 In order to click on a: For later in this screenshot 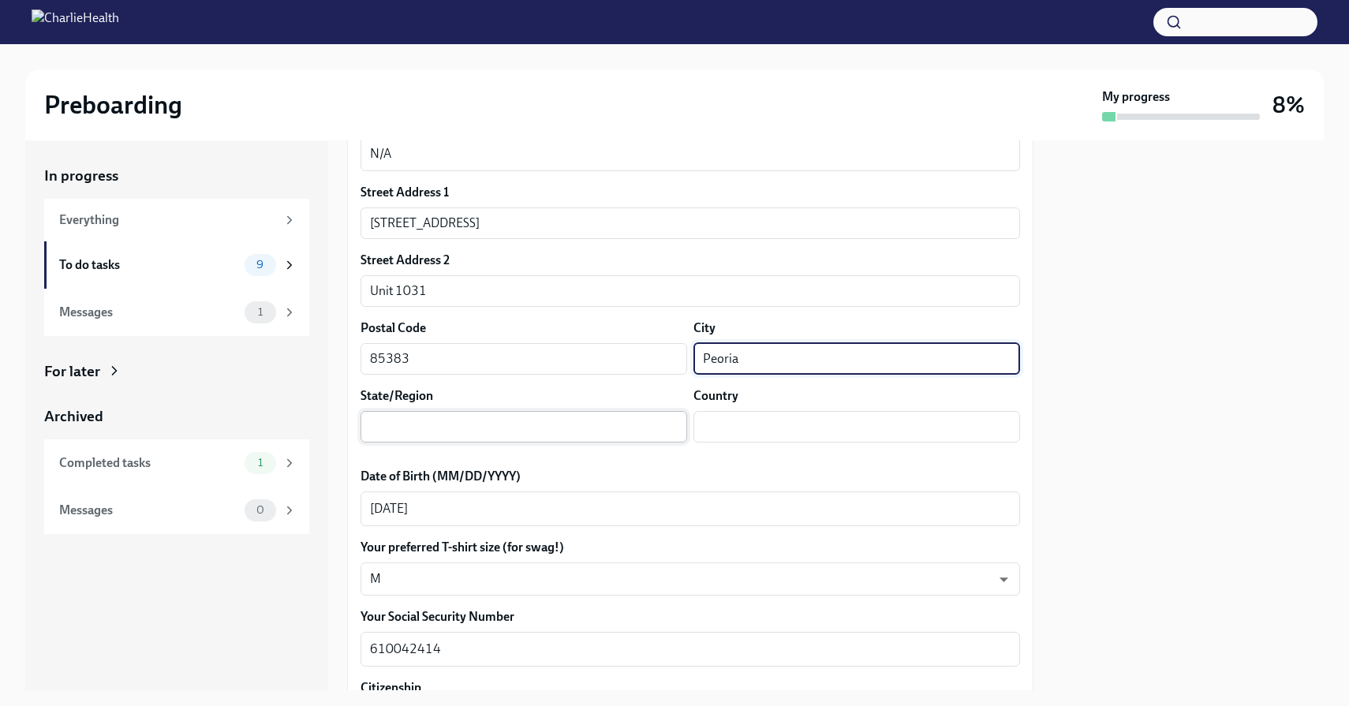, I will do `click(177, 372)`.